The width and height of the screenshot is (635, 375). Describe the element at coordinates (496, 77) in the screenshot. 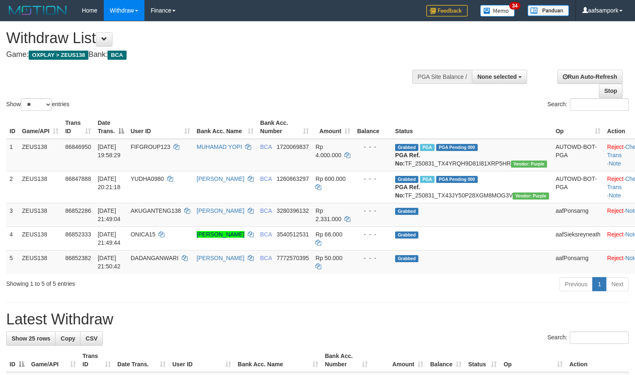

I see `span: None selected` at that location.